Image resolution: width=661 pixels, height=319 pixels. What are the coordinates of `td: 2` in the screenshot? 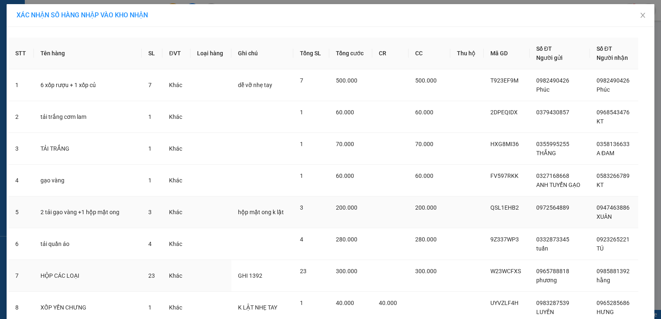 It's located at (21, 117).